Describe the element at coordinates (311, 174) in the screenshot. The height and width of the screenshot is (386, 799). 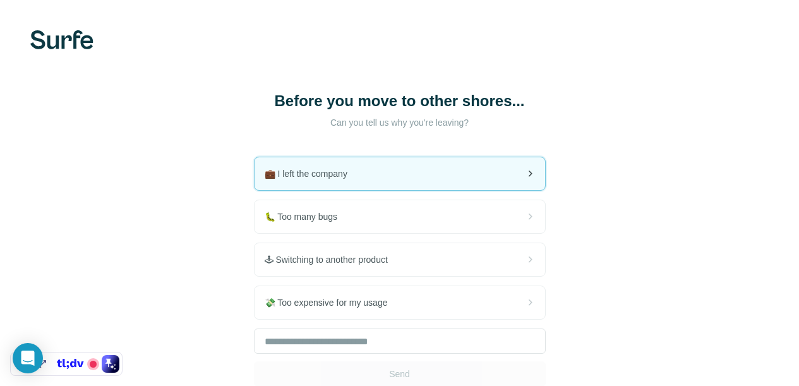
I see `span: 💼 I left the company` at that location.